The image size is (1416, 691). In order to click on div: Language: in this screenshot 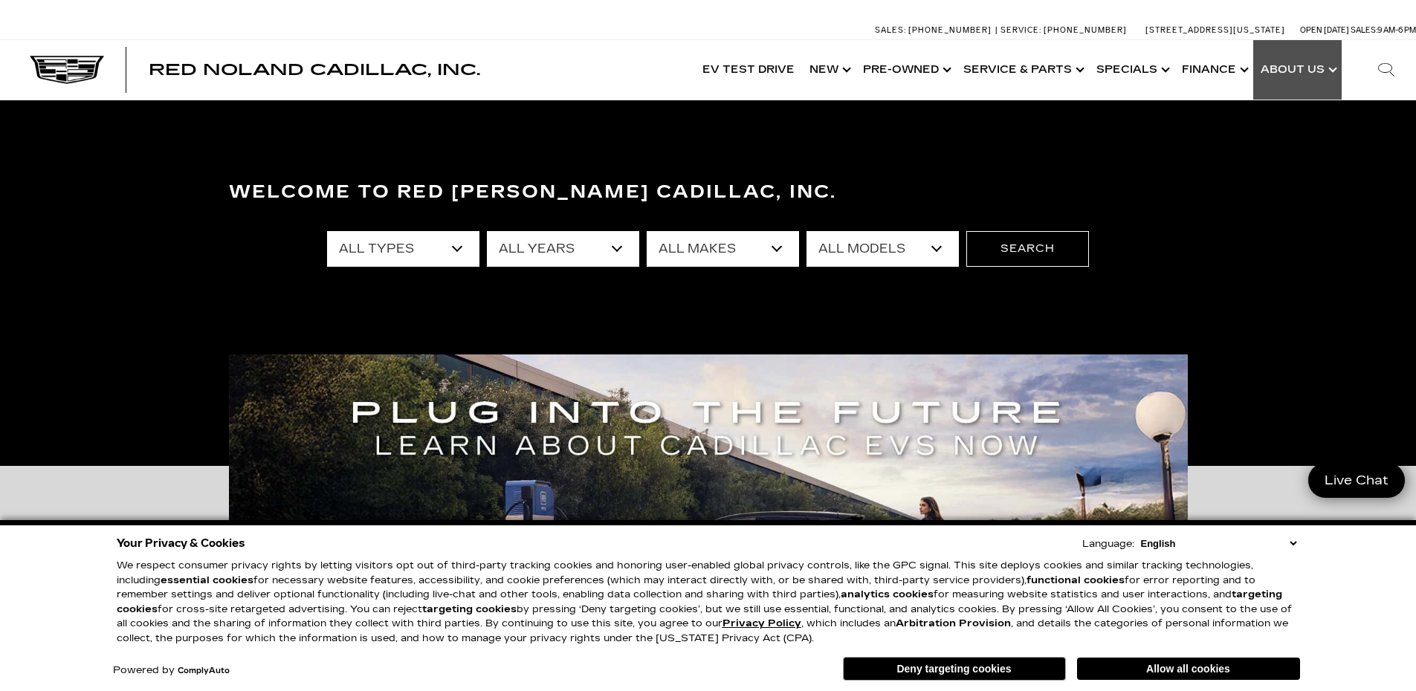, I will do `click(1108, 544)`.